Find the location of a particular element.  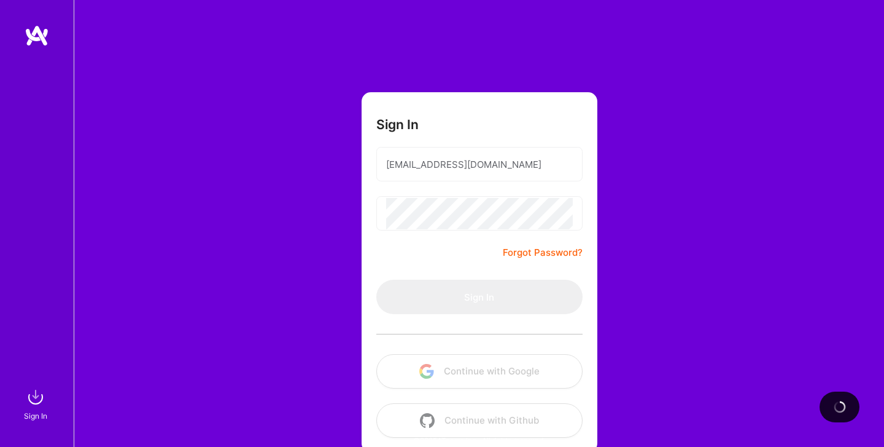

button: Sign In is located at coordinates (480, 297).